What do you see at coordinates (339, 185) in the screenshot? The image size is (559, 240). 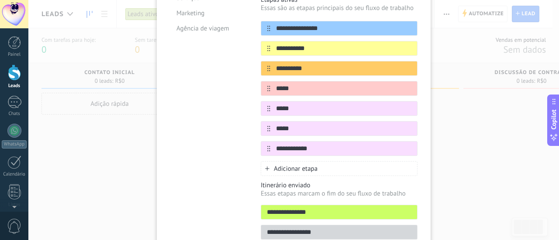 I see `p: Itinerário enviado` at bounding box center [339, 185].